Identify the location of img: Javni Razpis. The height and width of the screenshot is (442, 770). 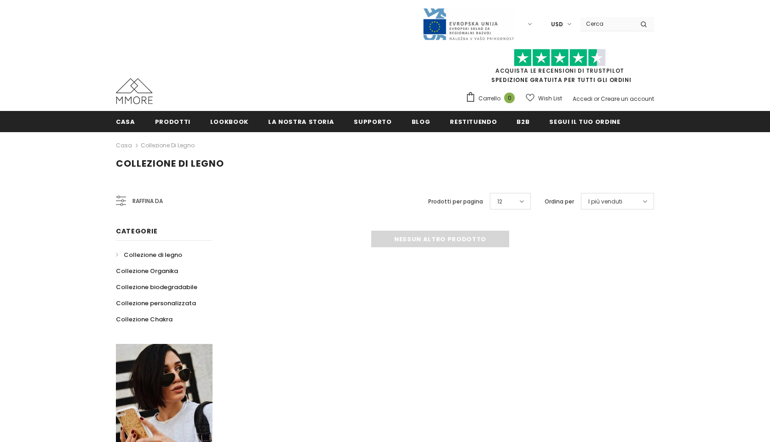
(468, 24).